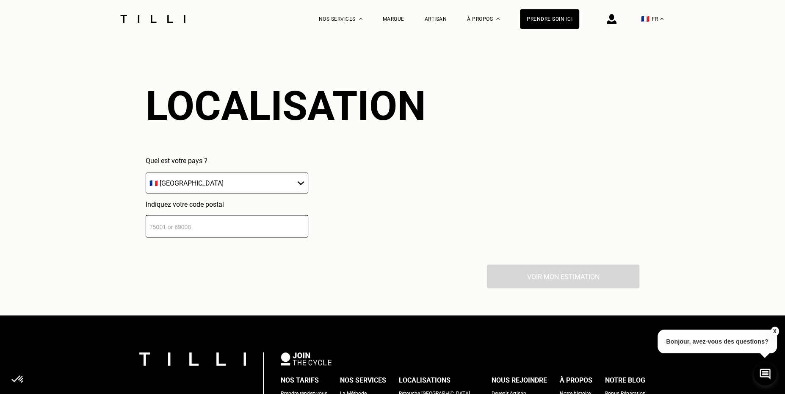  What do you see at coordinates (393, 19) in the screenshot?
I see `a: Marque` at bounding box center [393, 19].